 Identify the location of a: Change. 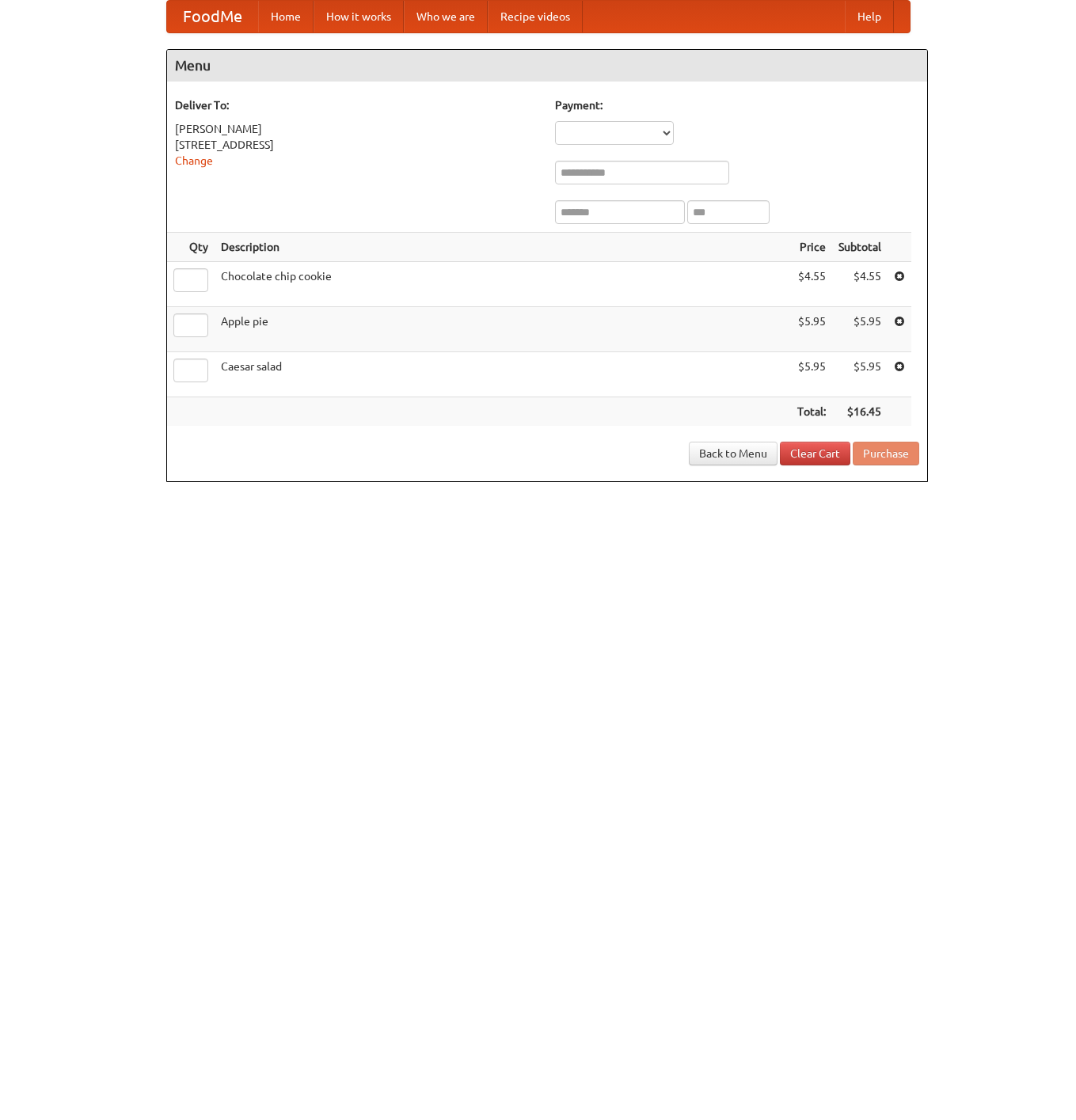
(194, 161).